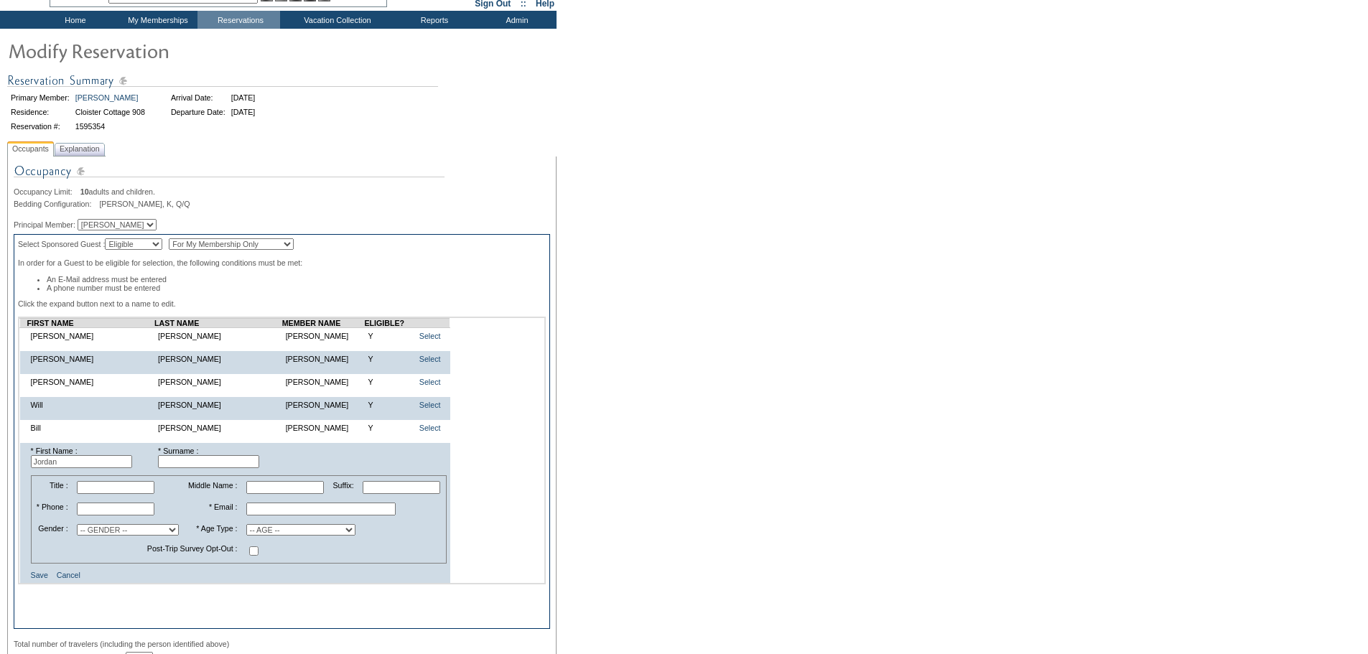  Describe the element at coordinates (110, 126) in the screenshot. I see `td: 1595354` at that location.